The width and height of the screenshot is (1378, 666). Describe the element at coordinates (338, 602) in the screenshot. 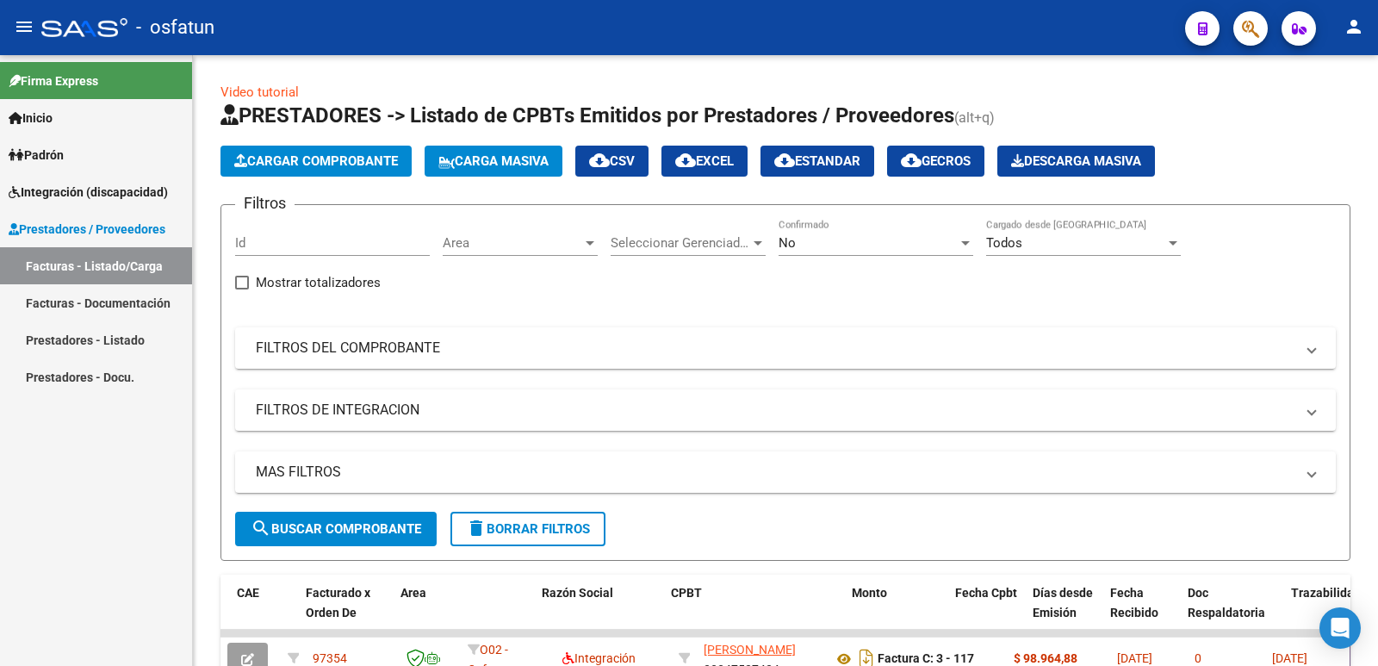

I see `span: Facturado x Orden De` at that location.